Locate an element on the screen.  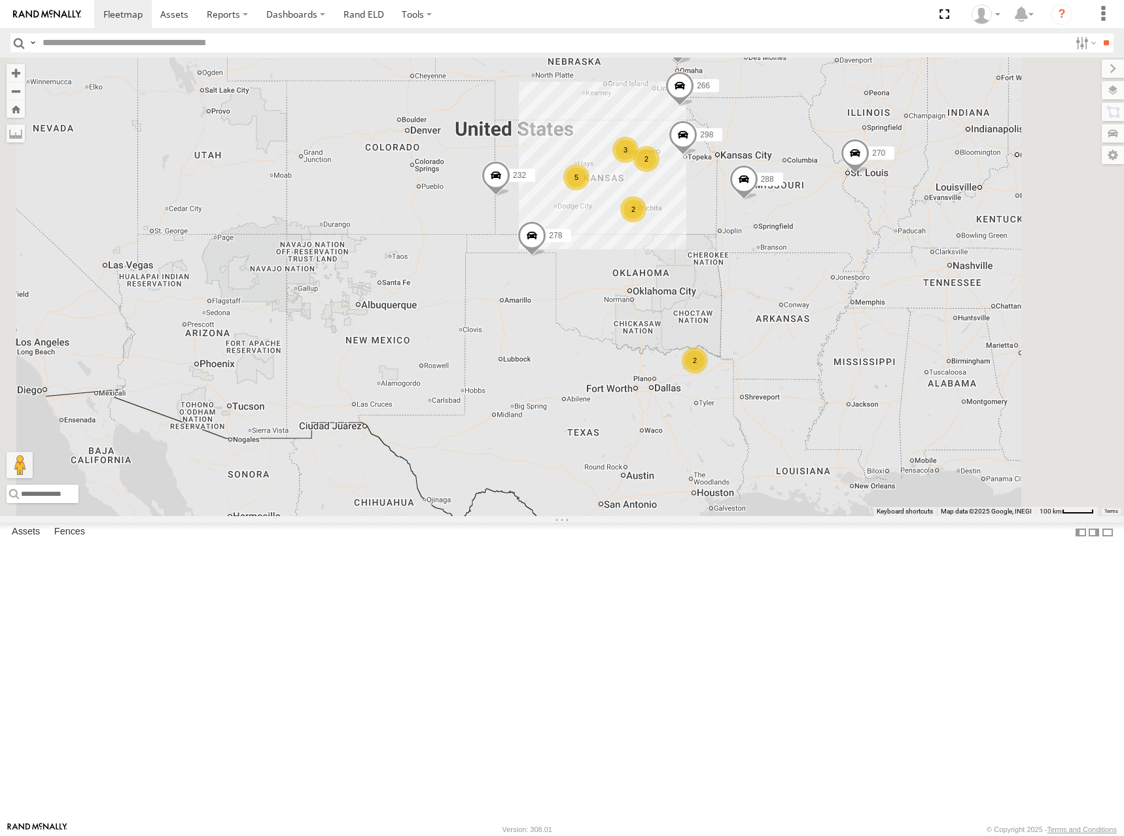
label: Search Filter Options is located at coordinates (1084, 43).